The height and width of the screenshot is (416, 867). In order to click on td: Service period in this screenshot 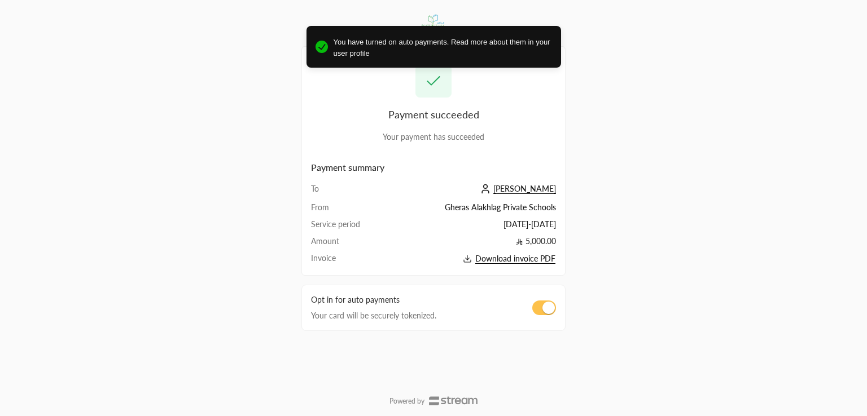, I will do `click(348, 227)`.